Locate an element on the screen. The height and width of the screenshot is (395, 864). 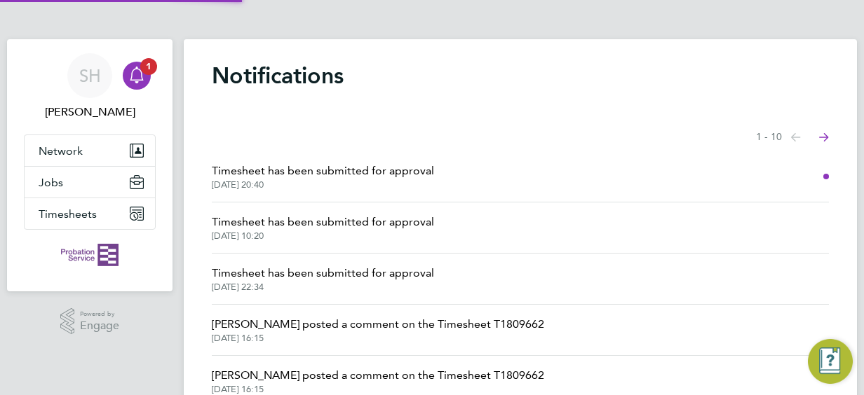
button: Jobs is located at coordinates (90, 182).